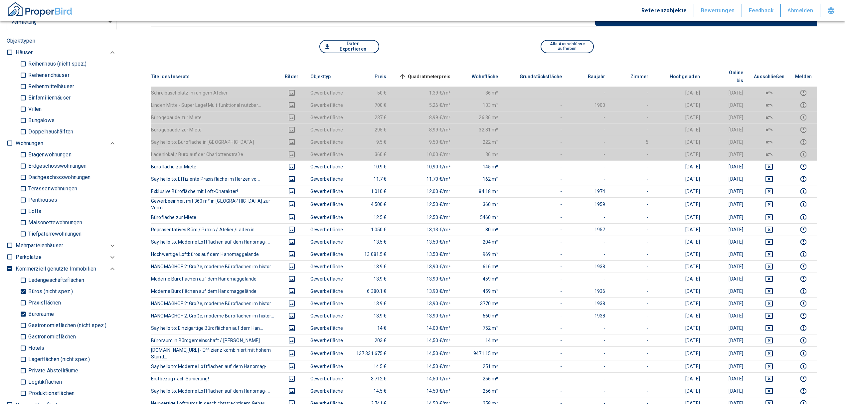  I want to click on td: 1.010 €, so click(370, 191).